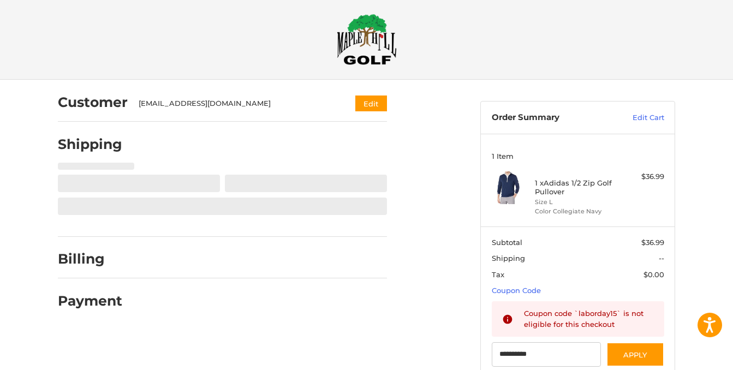  I want to click on h2: Payment, so click(90, 301).